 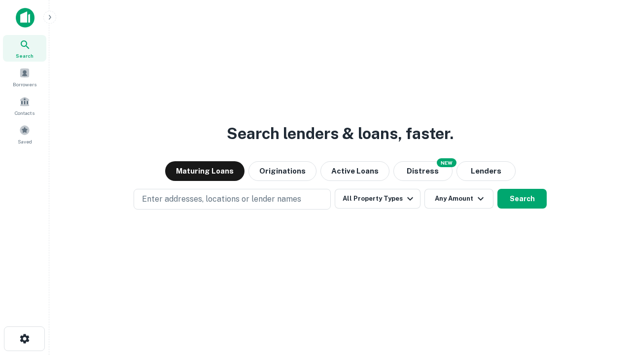 I want to click on span: Saved, so click(x=25, y=141).